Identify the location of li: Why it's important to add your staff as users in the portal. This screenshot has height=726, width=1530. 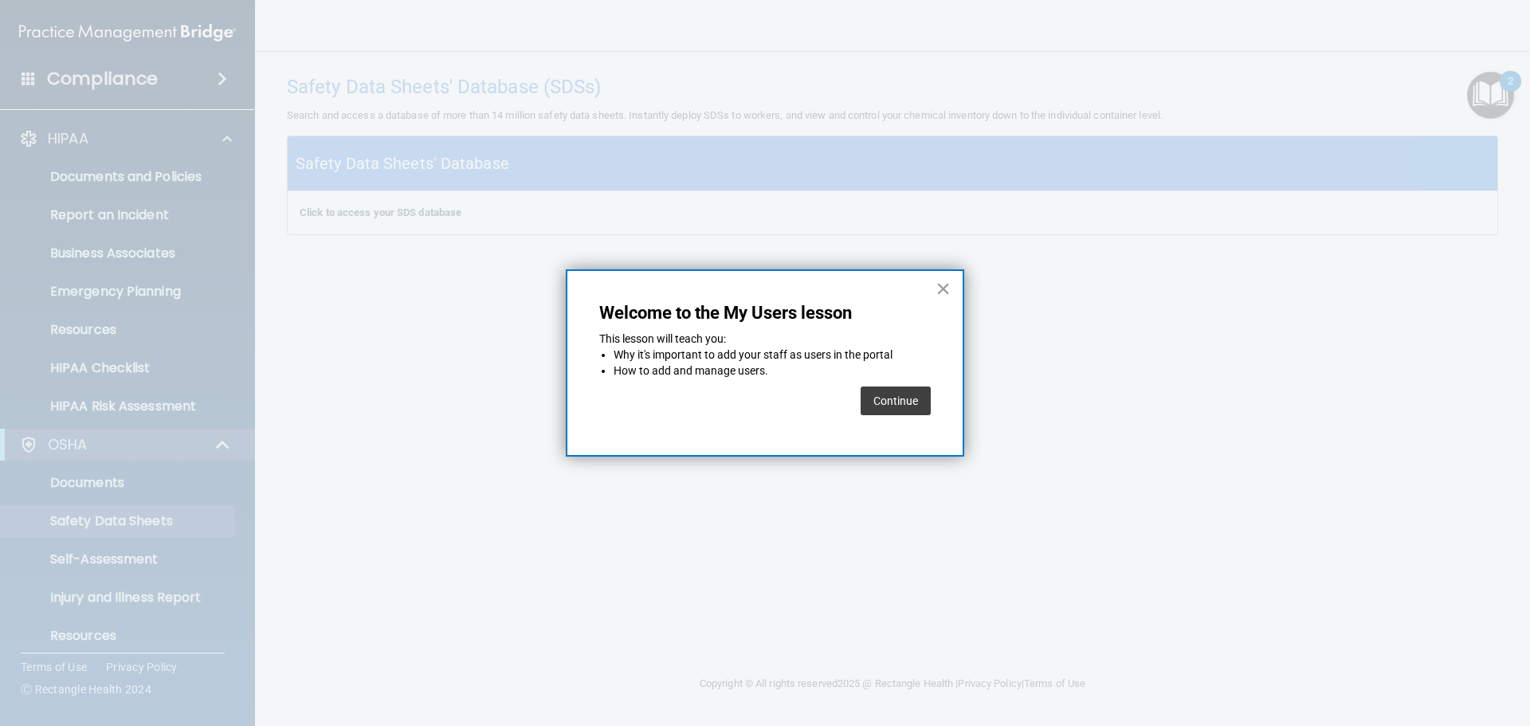
(772, 355).